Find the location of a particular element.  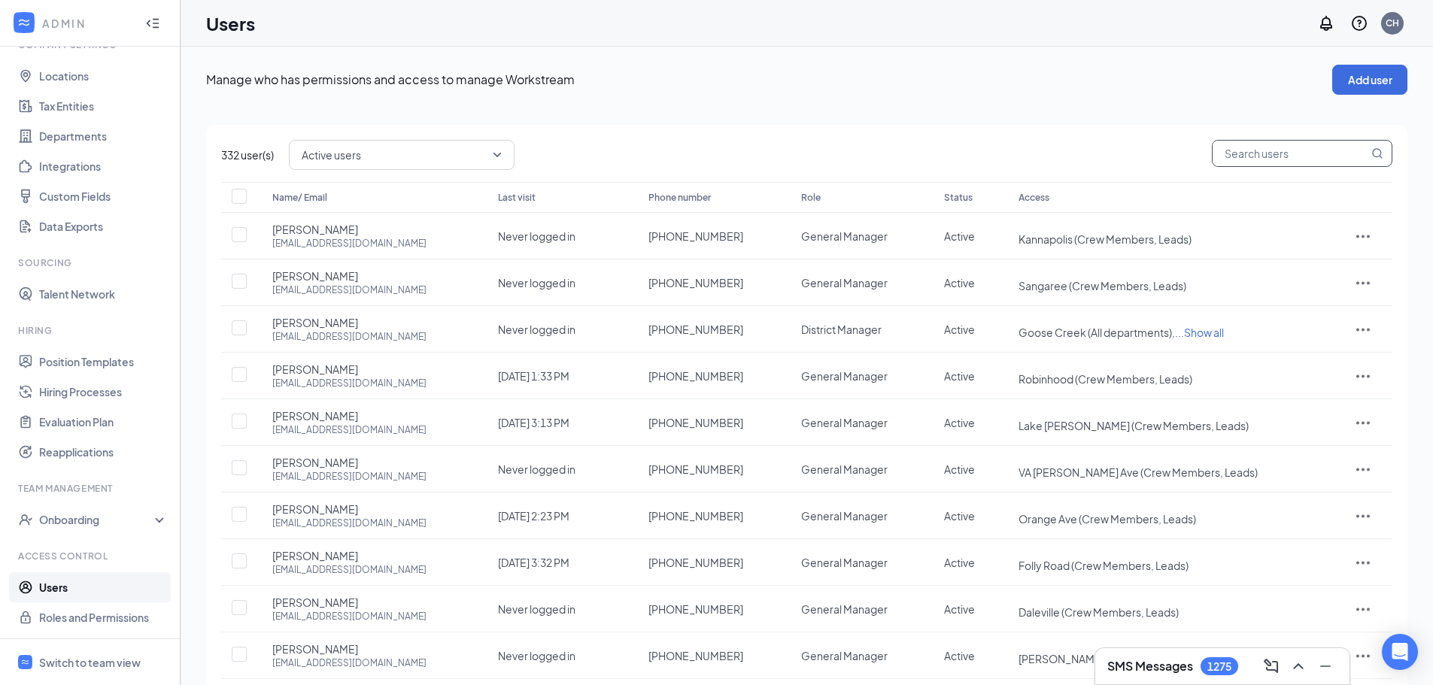

input: Search users is located at coordinates (1290, 153).